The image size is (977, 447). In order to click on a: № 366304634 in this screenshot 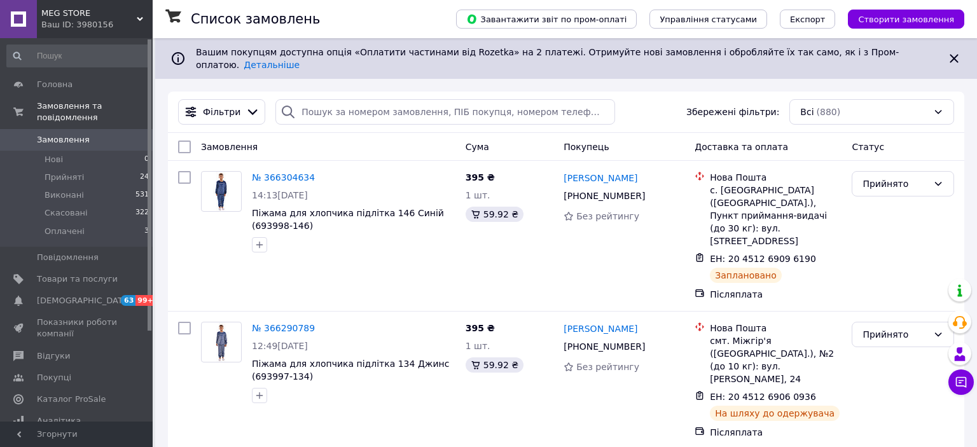, I will do `click(283, 177)`.